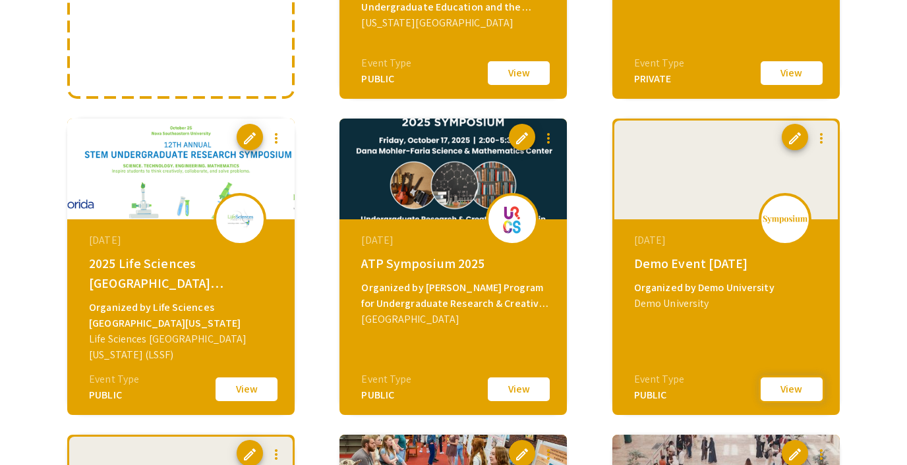 The width and height of the screenshot is (907, 465). Describe the element at coordinates (512, 219) in the screenshot. I see `img: atp2025_eventLogo_56bb79_.png` at that location.